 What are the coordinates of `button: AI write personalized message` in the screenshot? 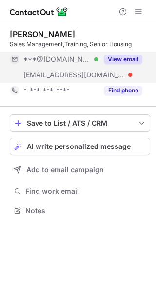 It's located at (80, 146).